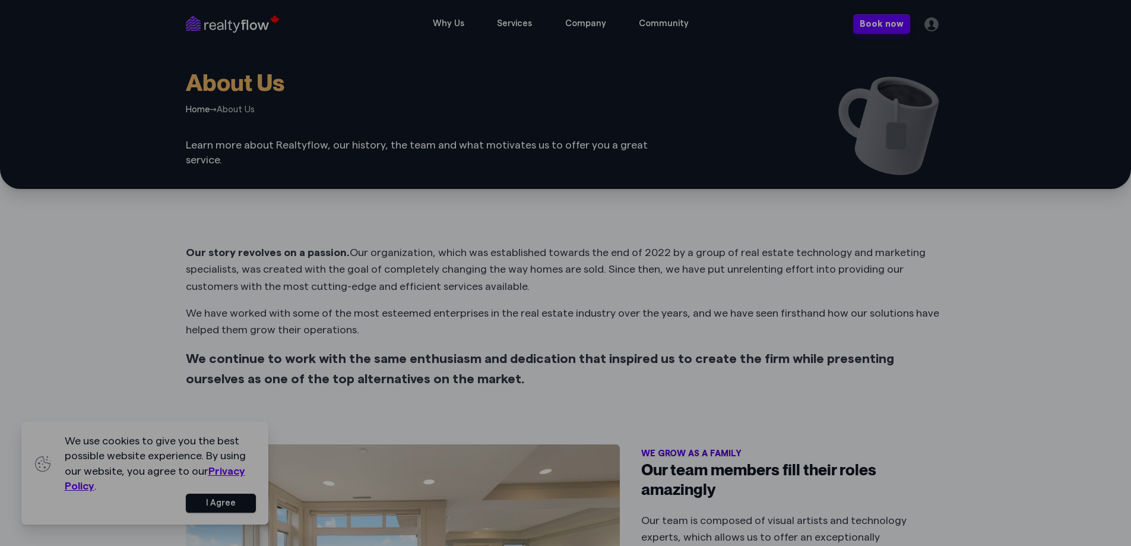  I want to click on button: I Agree, so click(221, 503).